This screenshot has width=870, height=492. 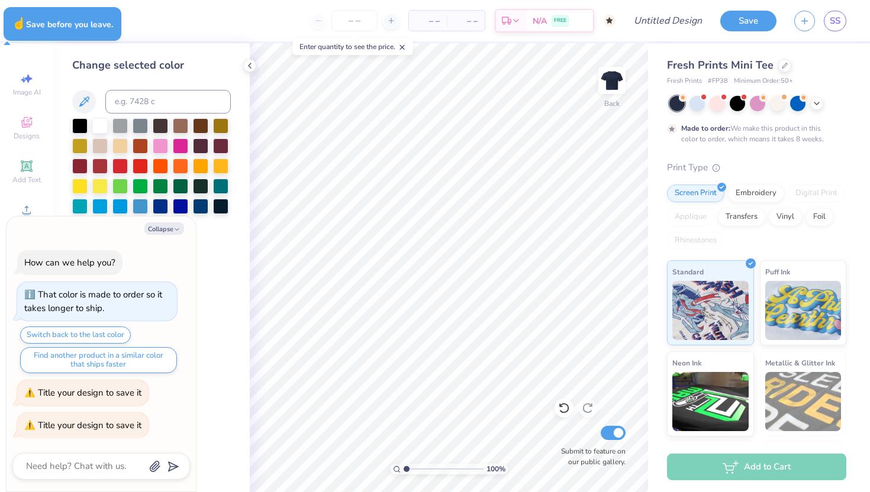 What do you see at coordinates (695, 241) in the screenshot?
I see `div: Rhinestones` at bounding box center [695, 241].